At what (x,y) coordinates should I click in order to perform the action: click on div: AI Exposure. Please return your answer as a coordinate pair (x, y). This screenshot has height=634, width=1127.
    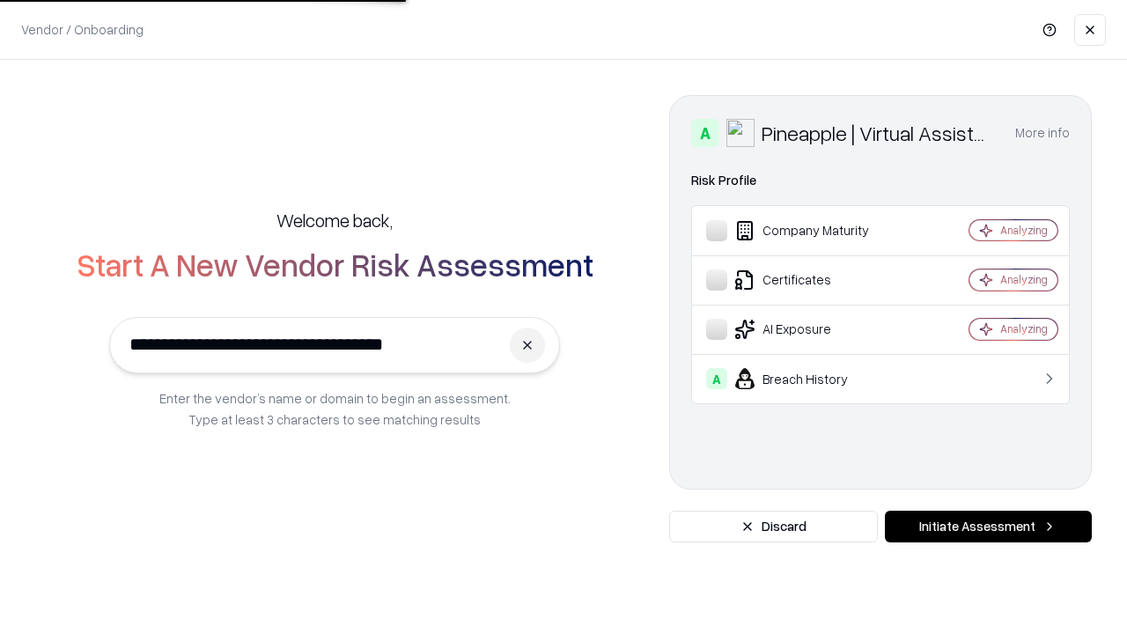
    Looking at the image, I should click on (811, 329).